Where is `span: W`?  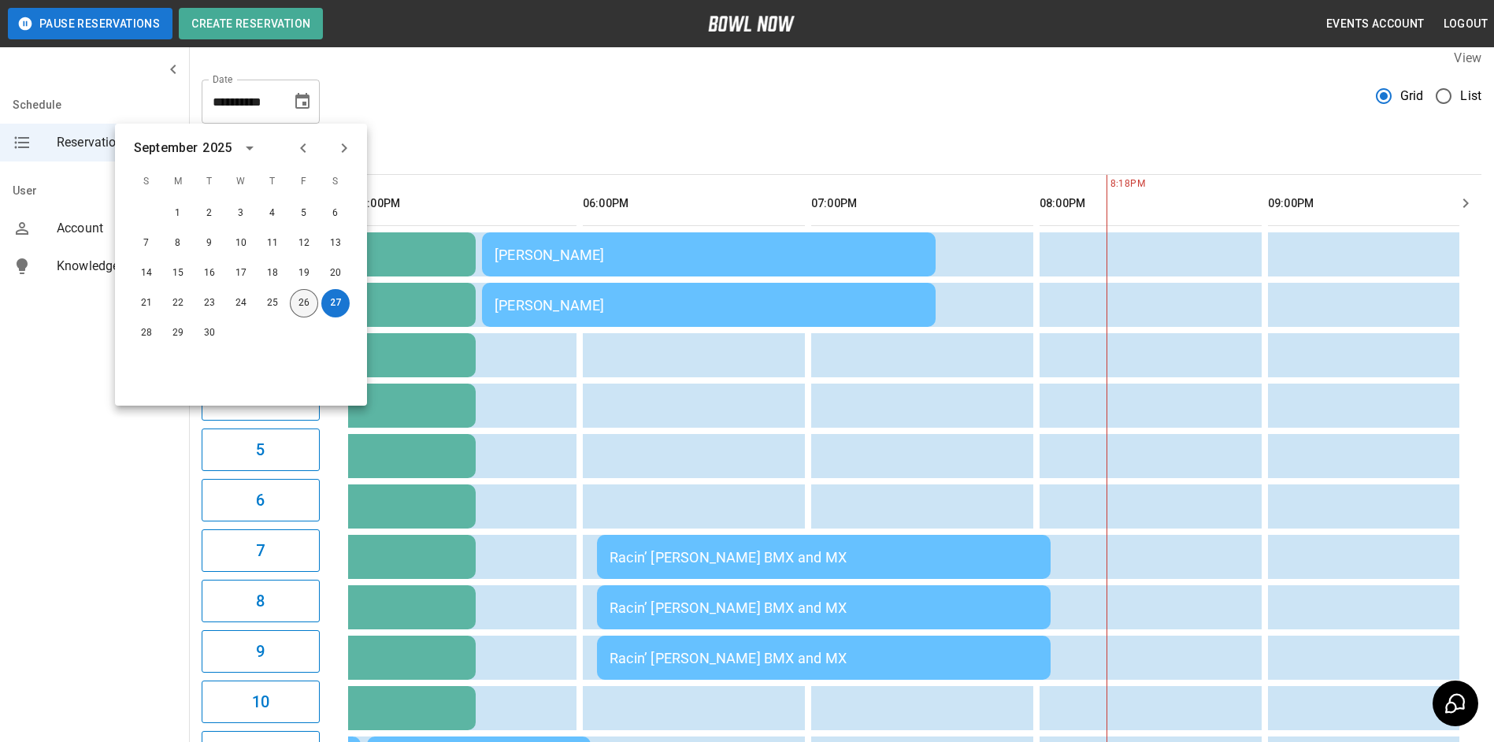 span: W is located at coordinates (241, 182).